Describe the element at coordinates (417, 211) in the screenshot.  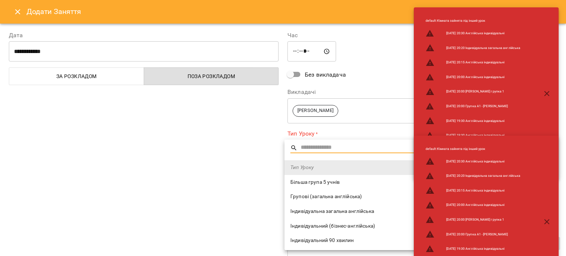
I see `span: Індивідуальна загальна англійська` at that location.